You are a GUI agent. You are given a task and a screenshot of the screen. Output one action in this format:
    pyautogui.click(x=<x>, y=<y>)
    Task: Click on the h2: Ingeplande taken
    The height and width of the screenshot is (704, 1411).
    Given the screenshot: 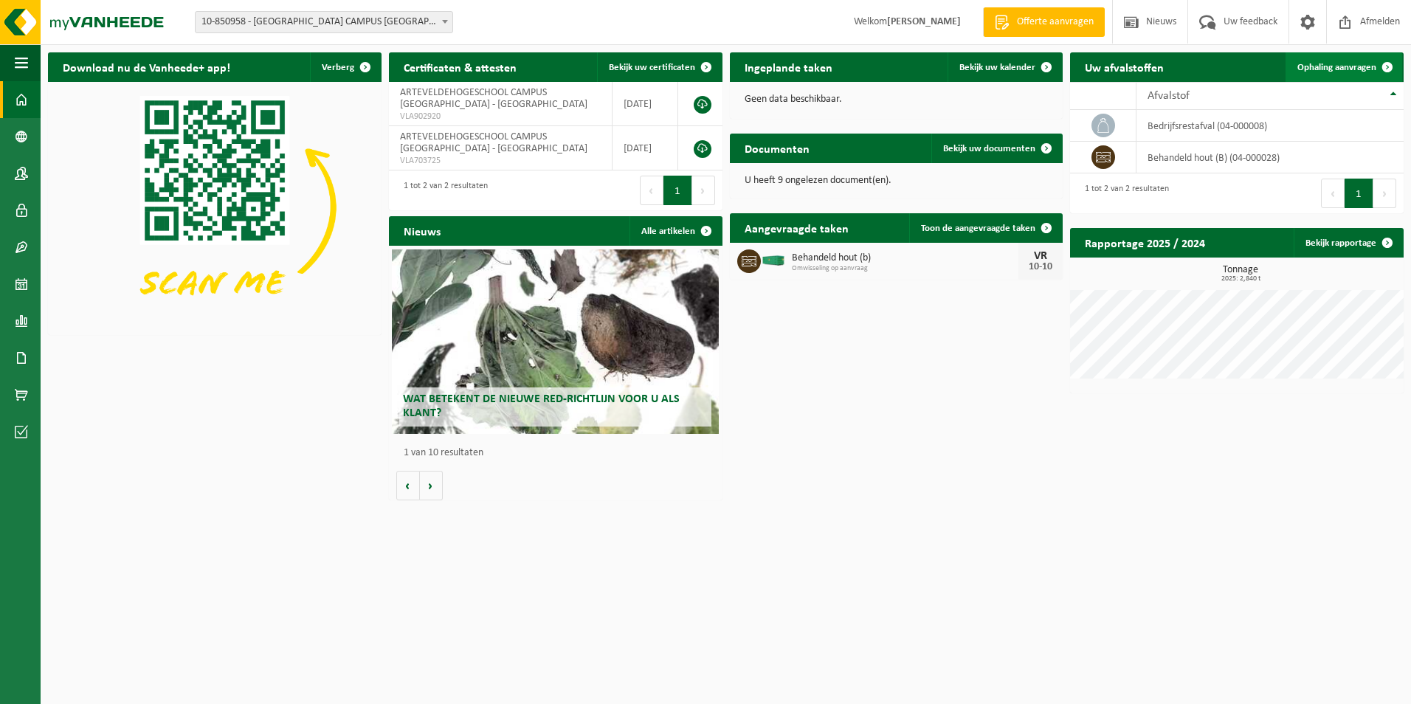 What is the action you would take?
    pyautogui.click(x=788, y=66)
    